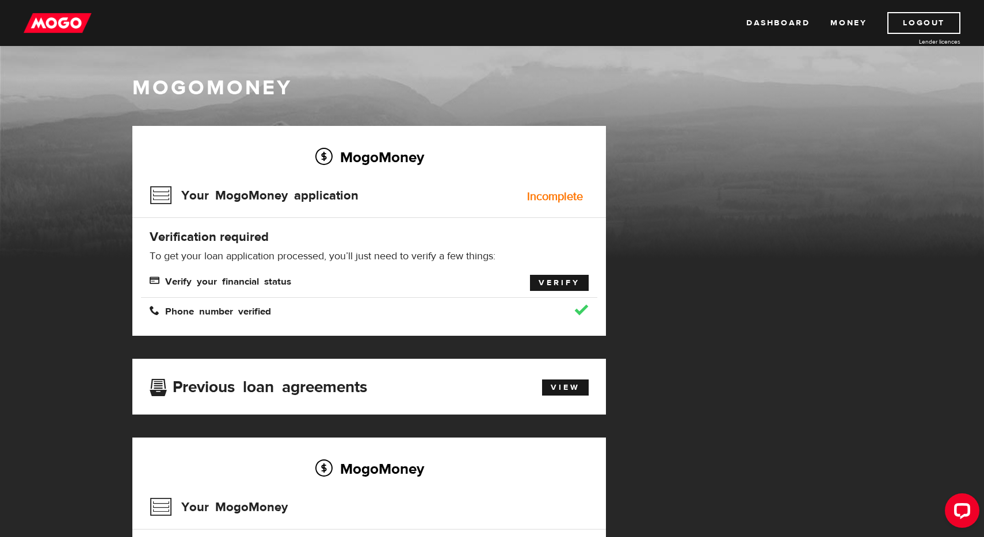 Image resolution: width=984 pixels, height=537 pixels. I want to click on h4: Verification required, so click(369, 237).